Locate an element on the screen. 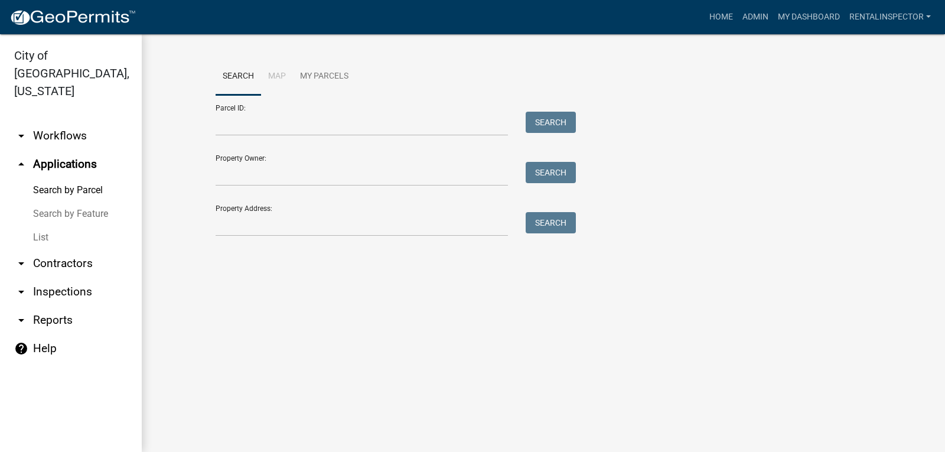 The image size is (945, 452). a: Admin is located at coordinates (755, 17).